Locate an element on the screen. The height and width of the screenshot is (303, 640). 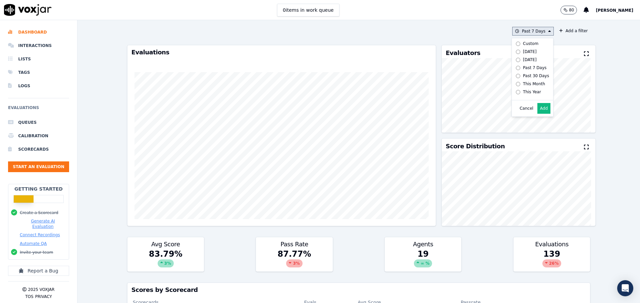
button: Invite your team is located at coordinates (36, 252).